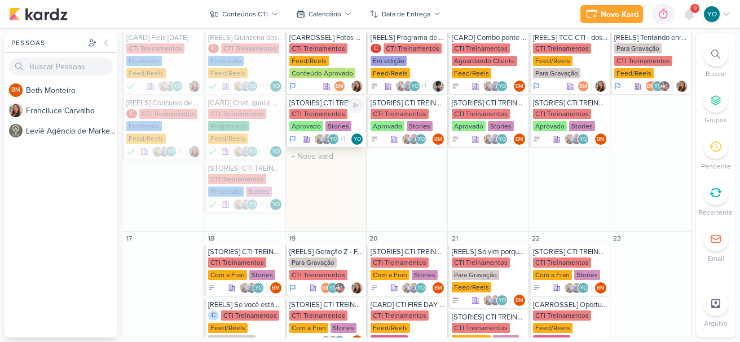  What do you see at coordinates (227, 275) in the screenshot?
I see `div: Com a Fran` at bounding box center [227, 275].